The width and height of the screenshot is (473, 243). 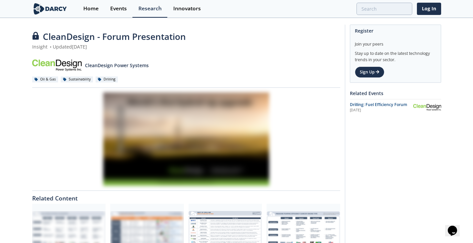 I want to click on div: Drilling, so click(x=107, y=79).